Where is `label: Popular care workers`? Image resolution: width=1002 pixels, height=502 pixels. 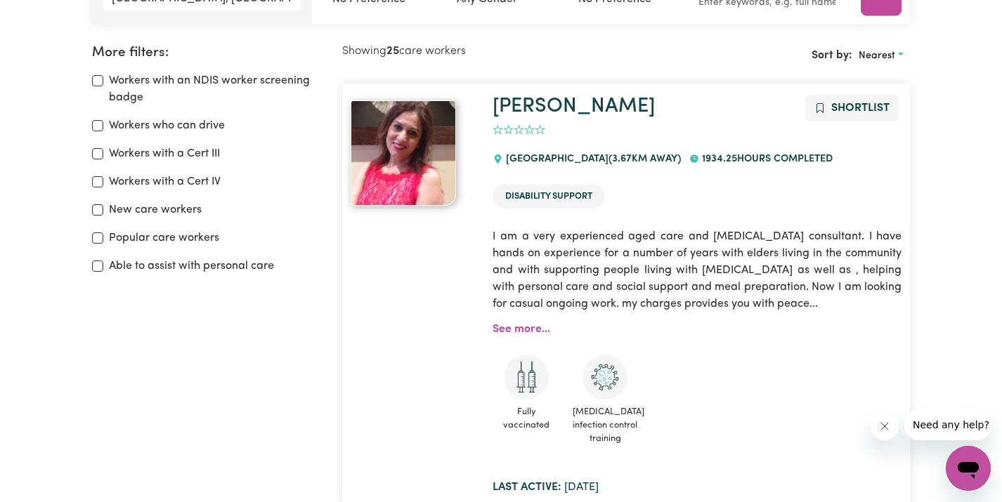 label: Popular care workers is located at coordinates (164, 238).